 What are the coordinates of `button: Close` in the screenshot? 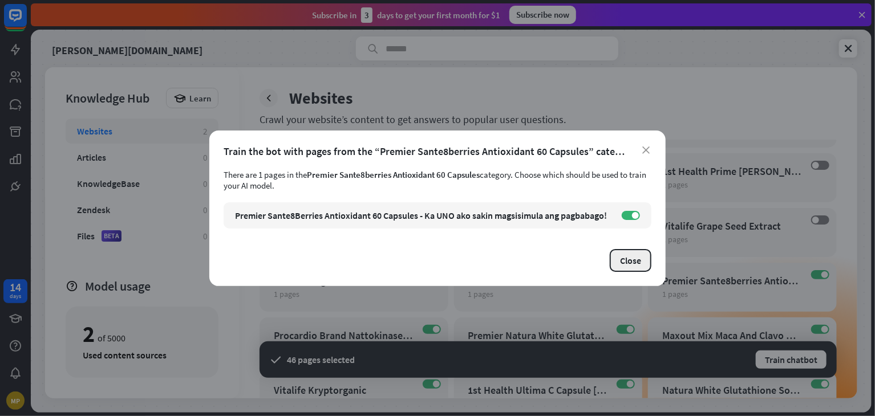 It's located at (630, 261).